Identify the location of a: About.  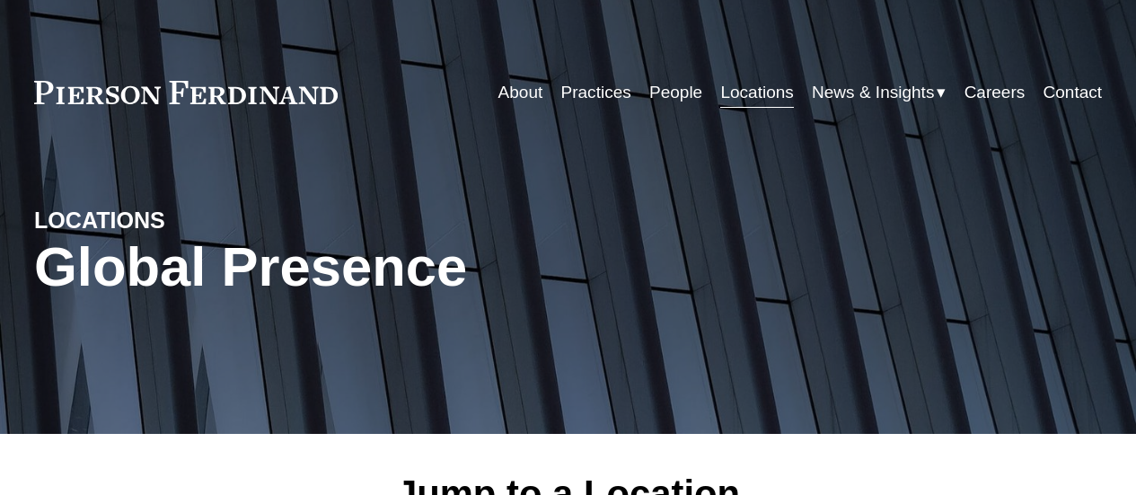
(521, 92).